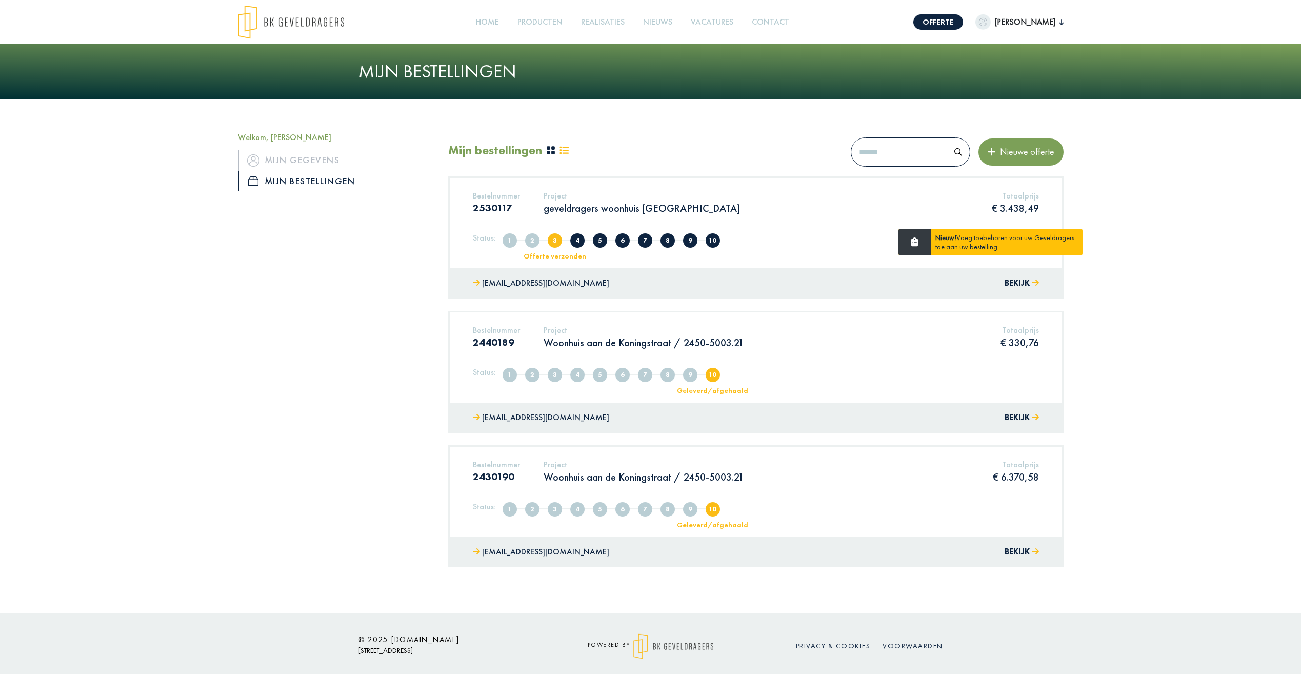 This screenshot has height=674, width=1301. Describe the element at coordinates (1020, 343) in the screenshot. I see `p: € 330,76` at that location.